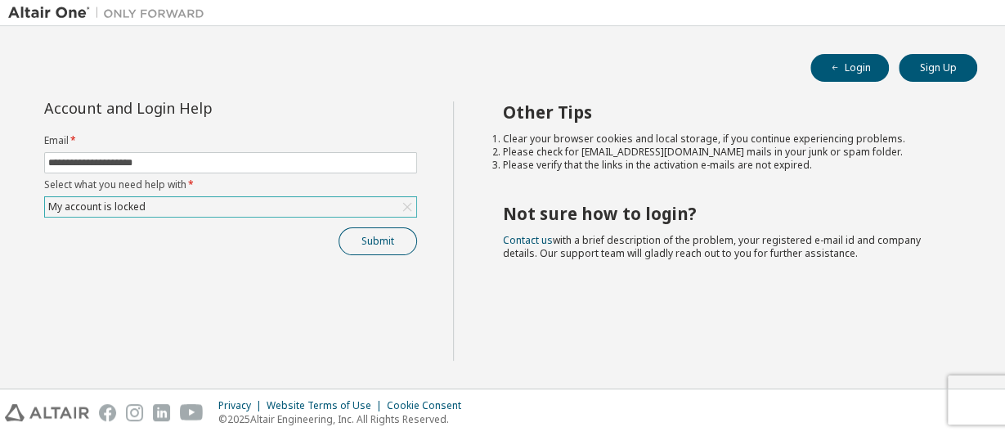  Describe the element at coordinates (712, 246) in the screenshot. I see `span: with a brief description of the problem, your registered e-mail id and company details. Our suppo...` at that location.